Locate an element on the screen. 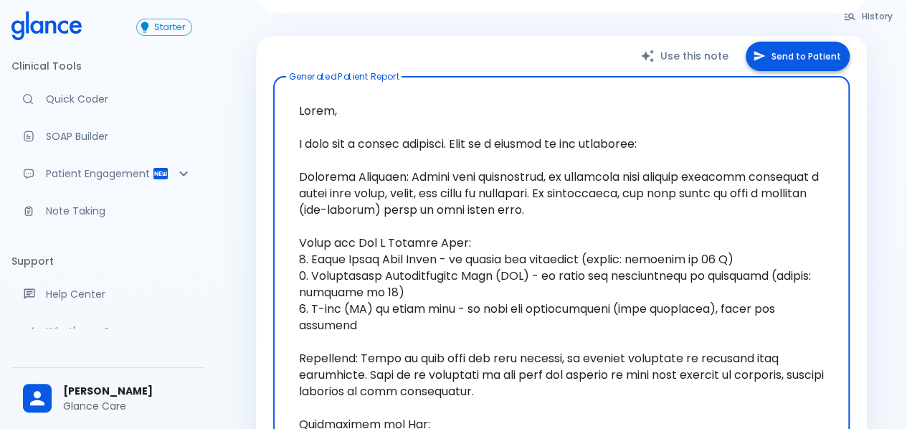 Image resolution: width=907 pixels, height=429 pixels. p: Patient Engagement is located at coordinates (99, 174).